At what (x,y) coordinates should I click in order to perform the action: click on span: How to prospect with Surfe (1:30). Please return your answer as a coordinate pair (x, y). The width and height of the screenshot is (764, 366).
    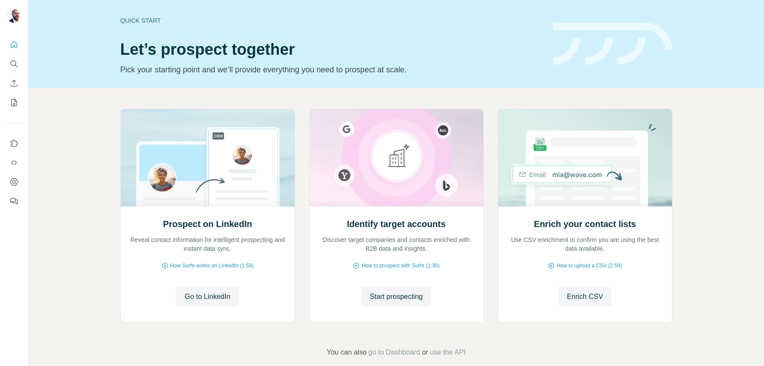
    Looking at the image, I should click on (401, 265).